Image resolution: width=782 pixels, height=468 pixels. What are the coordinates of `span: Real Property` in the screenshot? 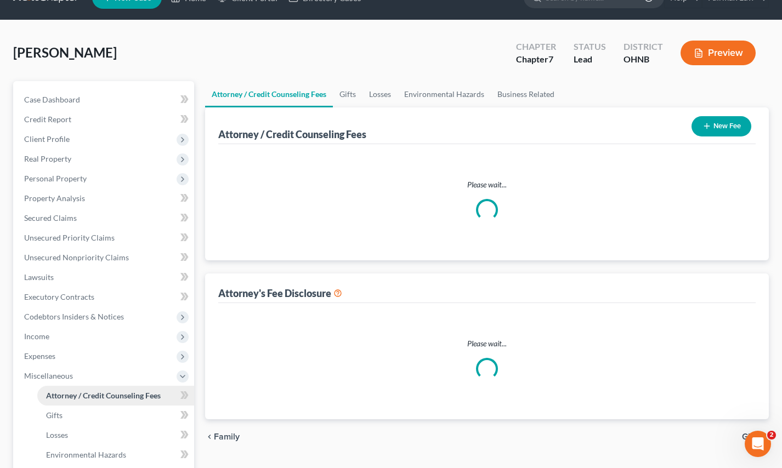 It's located at (48, 159).